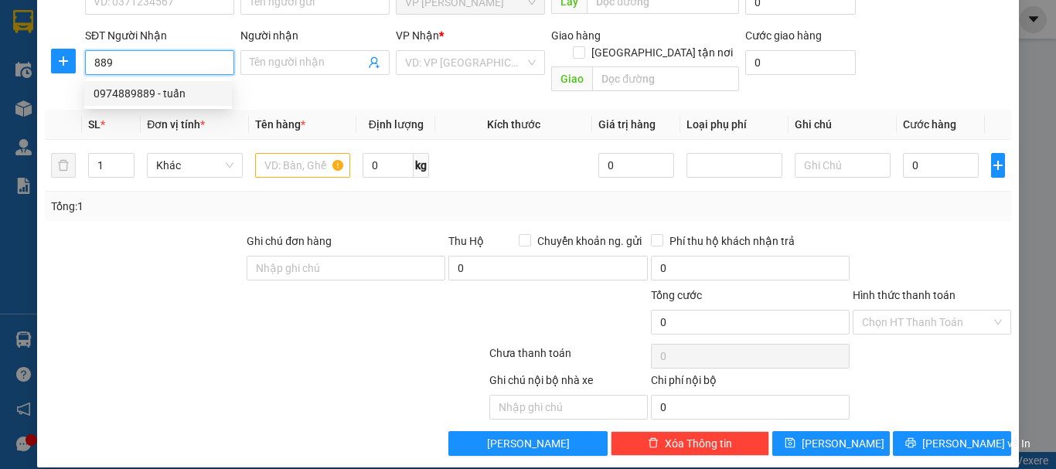 The width and height of the screenshot is (1056, 469). I want to click on input: Ghi Chú, so click(843, 165).